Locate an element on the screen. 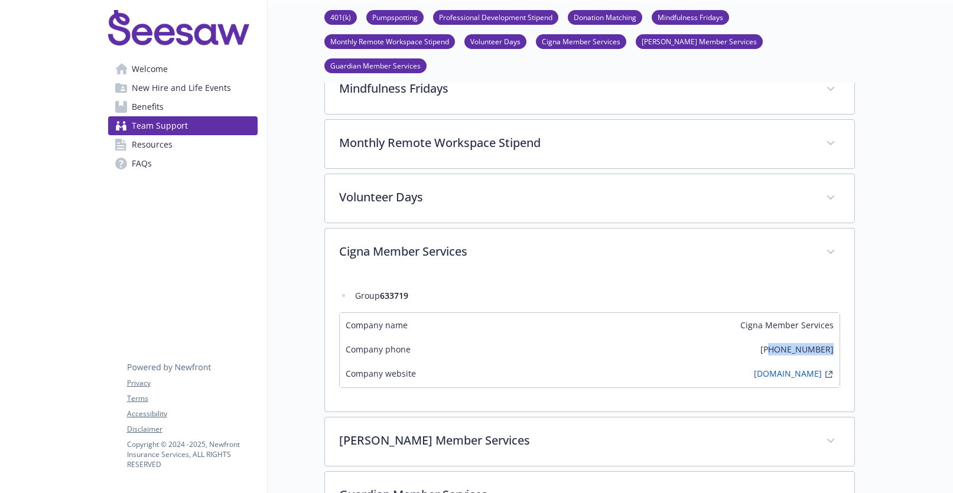  strong: 633719 is located at coordinates (394, 295).